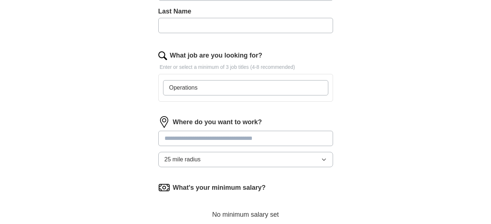  What do you see at coordinates (217, 122) in the screenshot?
I see `label: Where do you want to work?` at bounding box center [217, 122].